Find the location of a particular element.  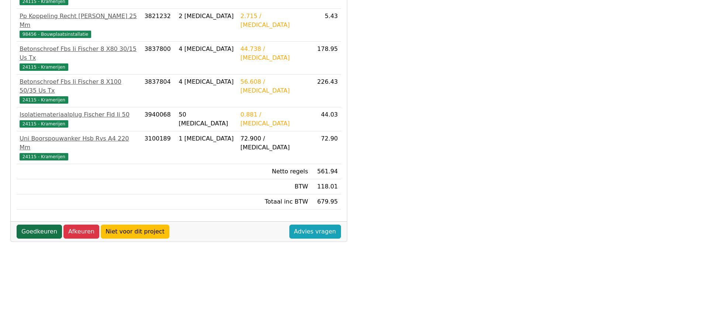

span: 98456 - Bouwplaatsinstallatie is located at coordinates (55, 34).